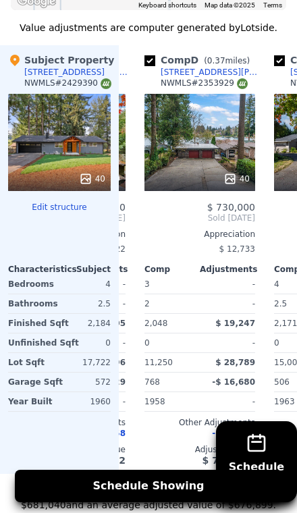 The width and height of the screenshot is (297, 513). What do you see at coordinates (34, 323) in the screenshot?
I see `div: Finished Sqft` at bounding box center [34, 323].